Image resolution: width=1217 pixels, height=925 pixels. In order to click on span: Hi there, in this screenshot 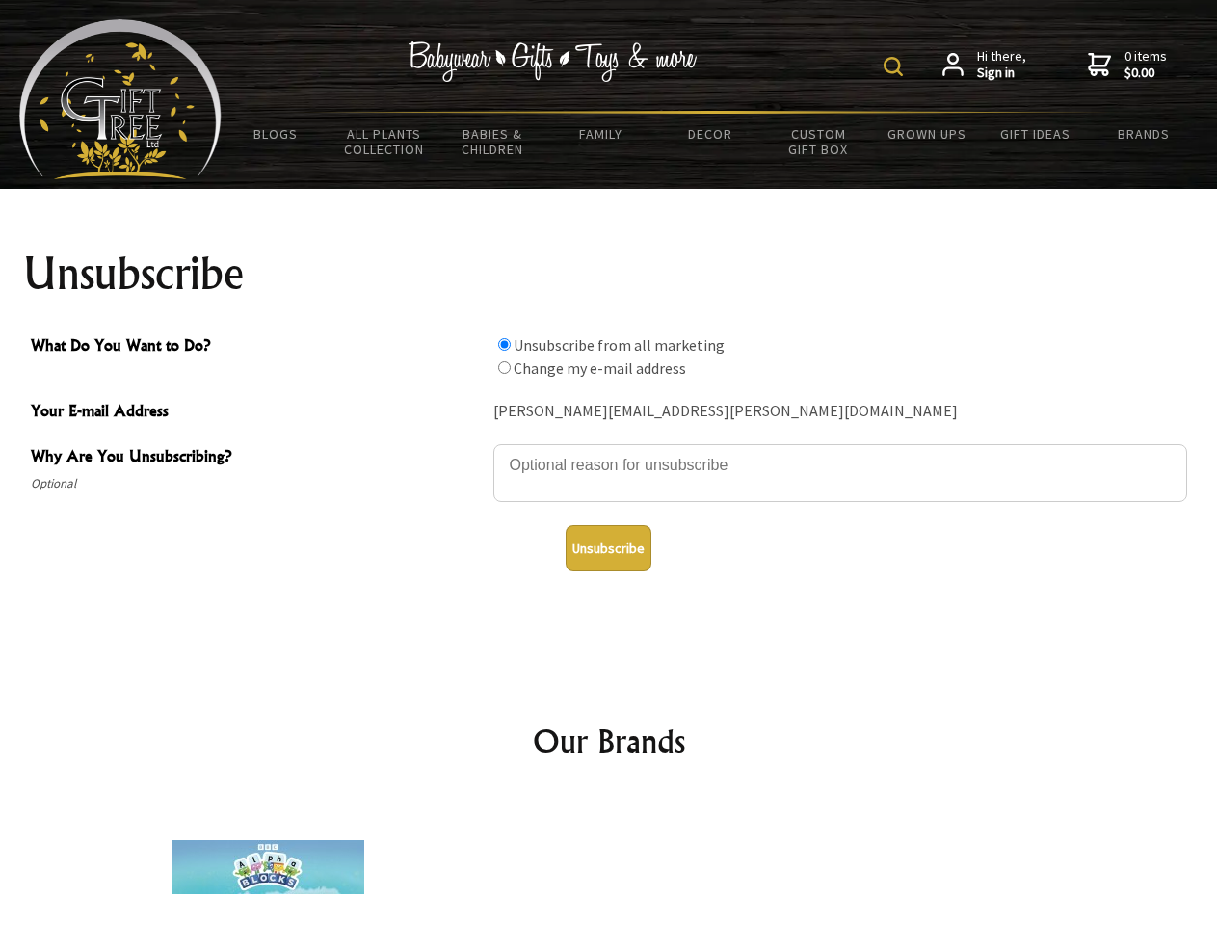, I will do `click(1001, 65)`.